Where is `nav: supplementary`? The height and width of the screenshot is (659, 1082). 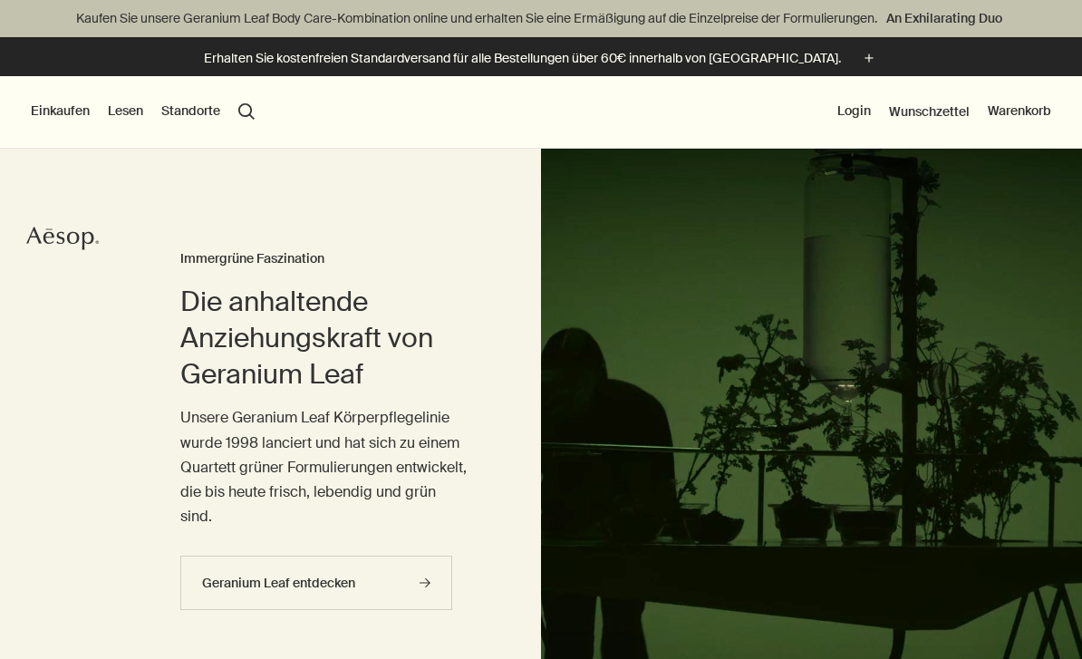 nav: supplementary is located at coordinates (945, 112).